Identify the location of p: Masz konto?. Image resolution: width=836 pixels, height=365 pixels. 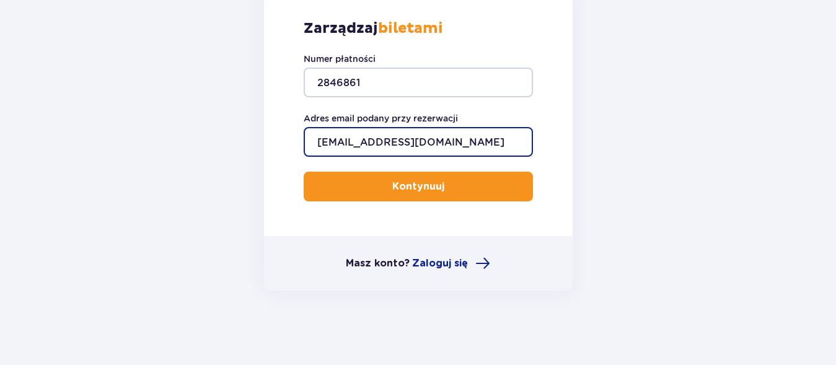
(377, 263).